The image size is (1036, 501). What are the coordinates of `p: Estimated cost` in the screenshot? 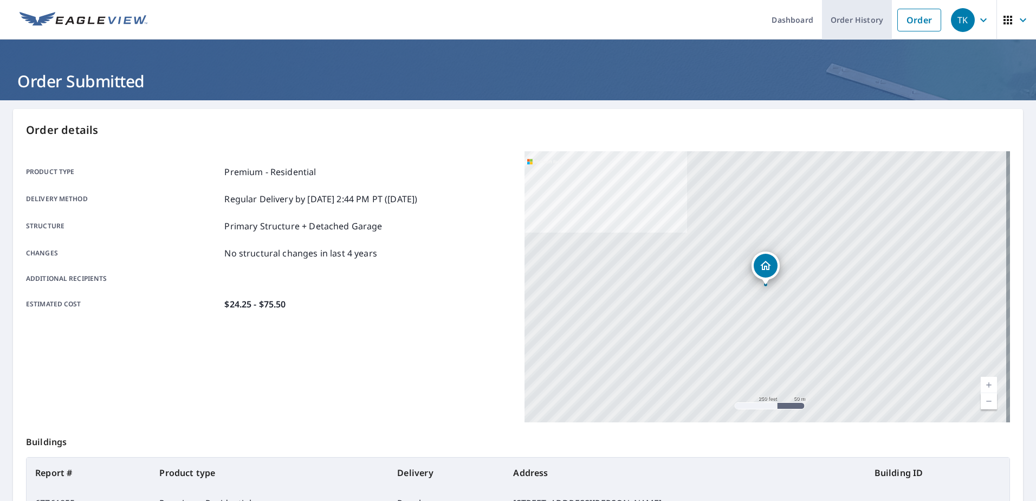 It's located at (123, 304).